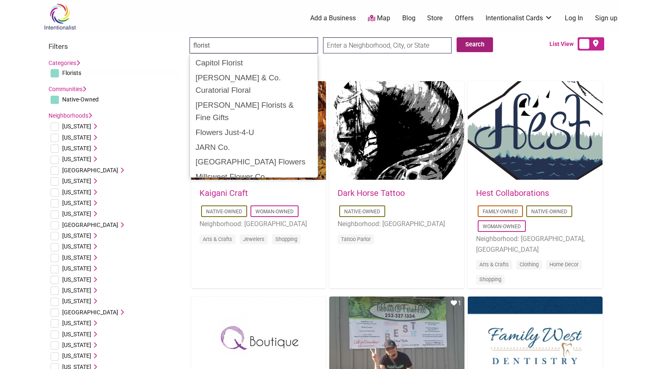 The width and height of the screenshot is (661, 369). Describe the element at coordinates (529, 264) in the screenshot. I see `a: Clothing` at that location.